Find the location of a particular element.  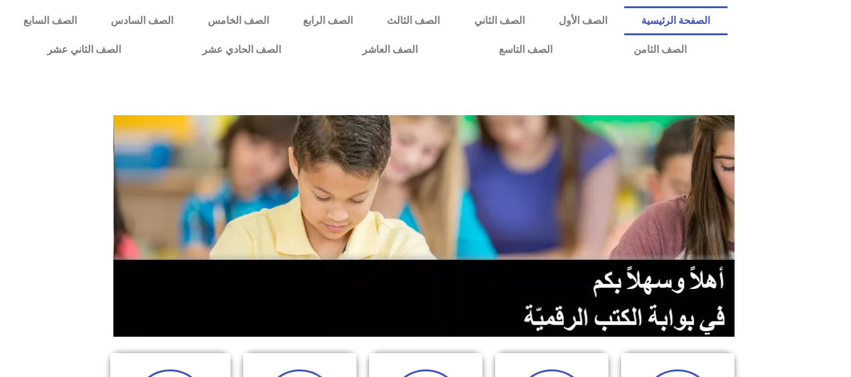

a: الصف الثاني is located at coordinates (499, 21).